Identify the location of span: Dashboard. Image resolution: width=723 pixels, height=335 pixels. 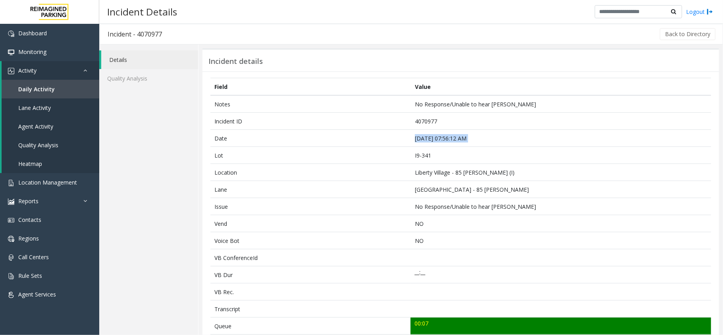
(33, 33).